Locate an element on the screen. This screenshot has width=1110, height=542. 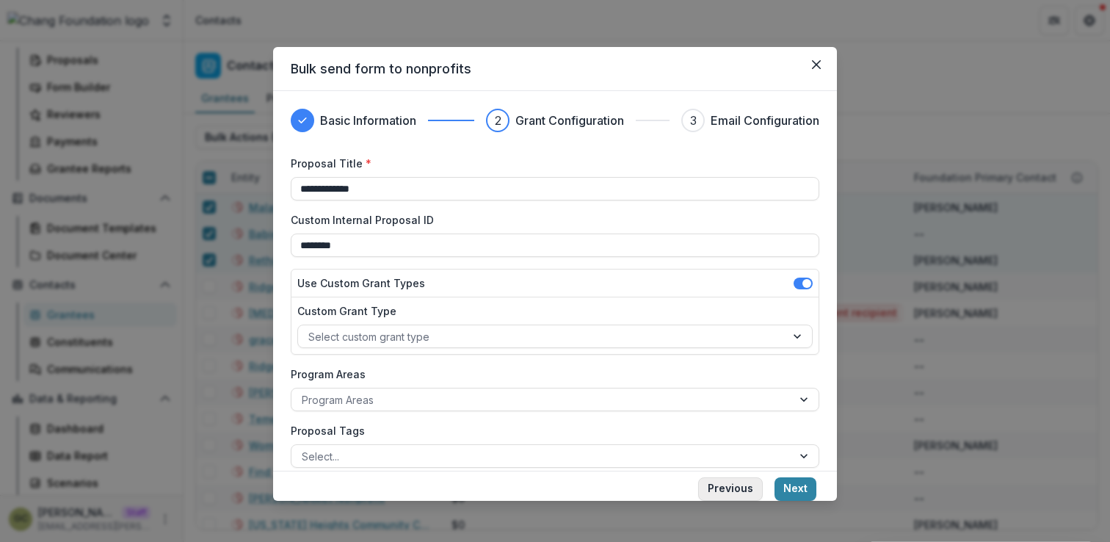
label: Custom Internal Proposal ID is located at coordinates (550, 219).